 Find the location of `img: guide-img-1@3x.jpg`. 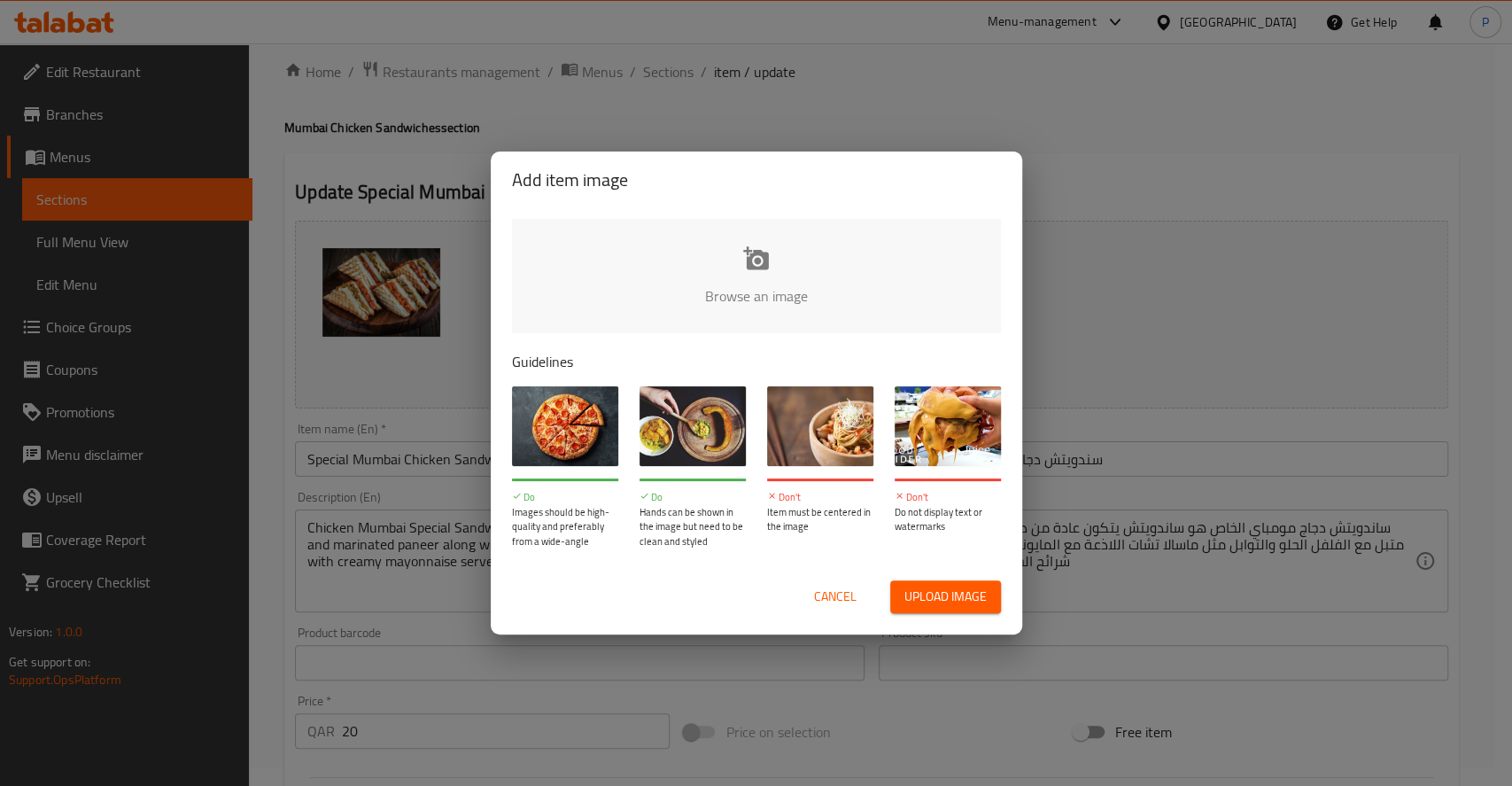

img: guide-img-1@3x.jpg is located at coordinates (565, 426).